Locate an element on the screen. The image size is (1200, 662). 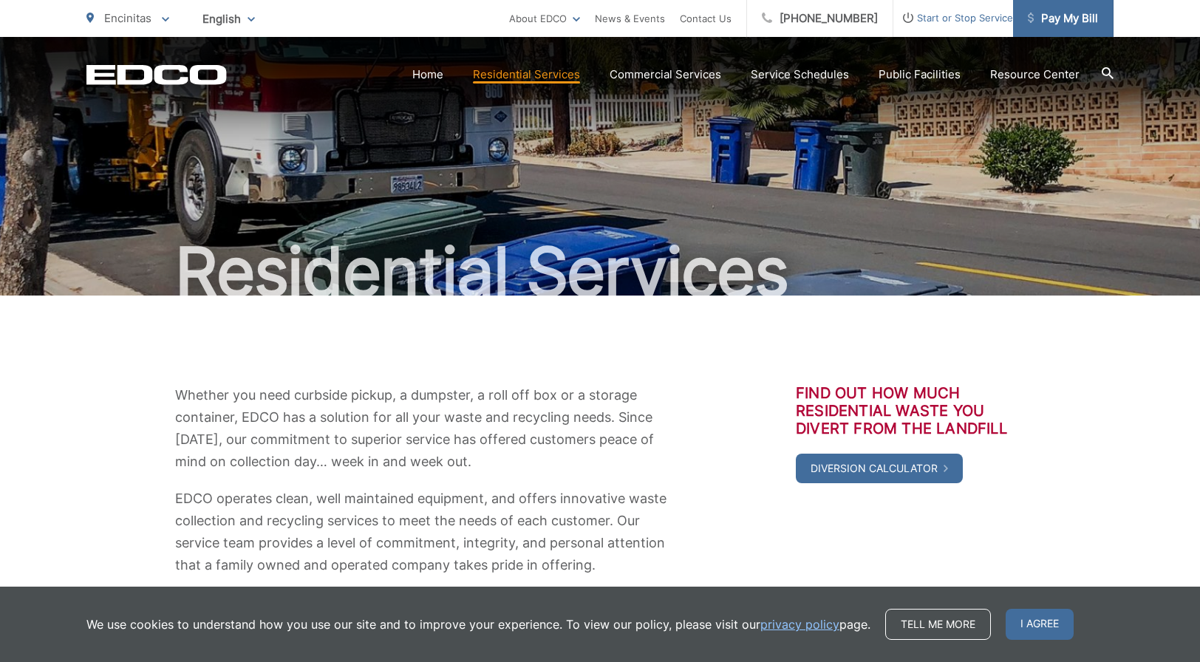
p: Whether you need curbside pickup, a dumpster, a roll off box or a storage container, EDCO has a s... is located at coordinates (423, 429).